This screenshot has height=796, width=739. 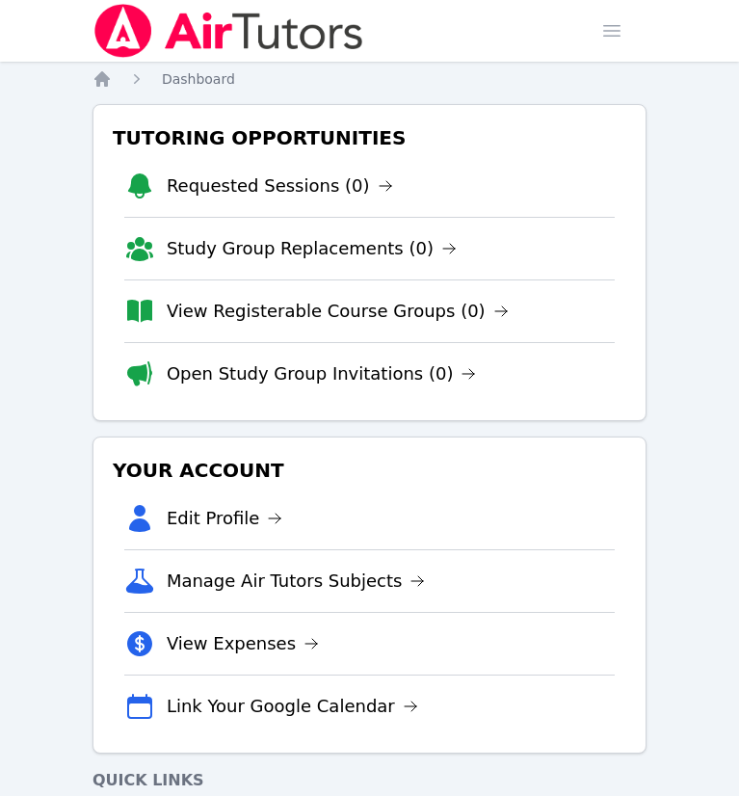 What do you see at coordinates (243, 643) in the screenshot?
I see `a: View Expenses` at bounding box center [243, 643].